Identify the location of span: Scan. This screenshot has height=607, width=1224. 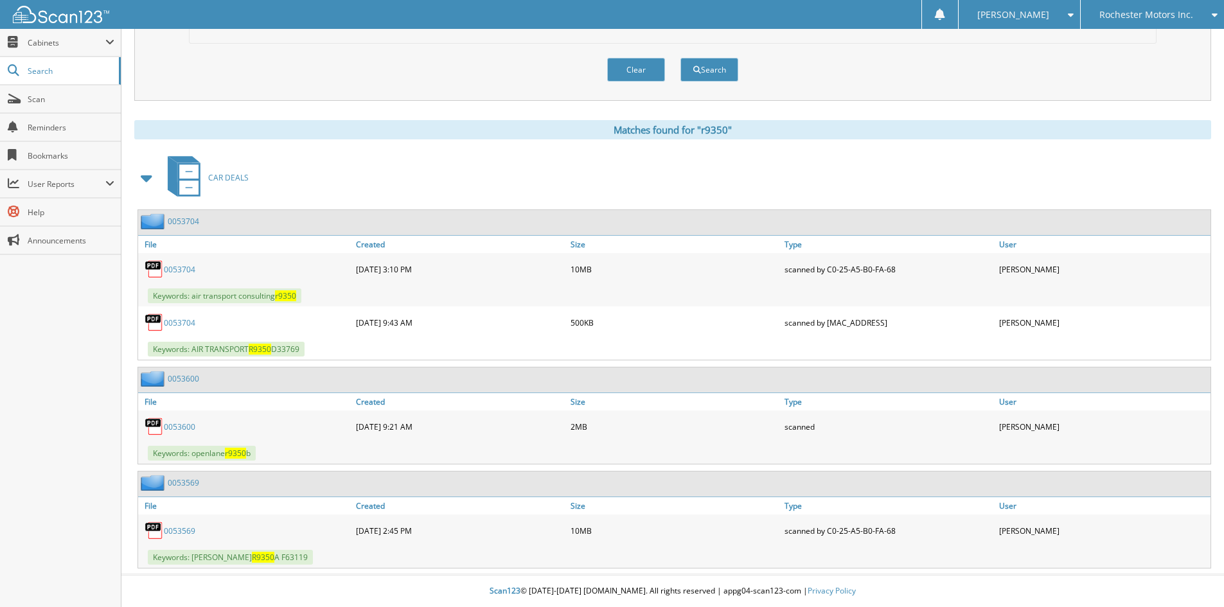
(71, 99).